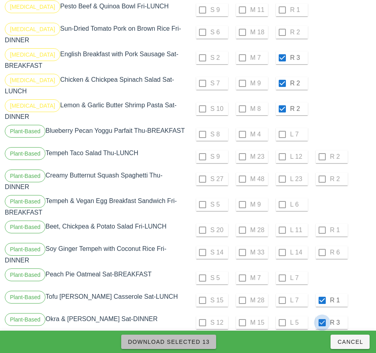 This screenshot has height=353, width=376. Describe the element at coordinates (169, 342) in the screenshot. I see `span: Download Selected 13` at that location.